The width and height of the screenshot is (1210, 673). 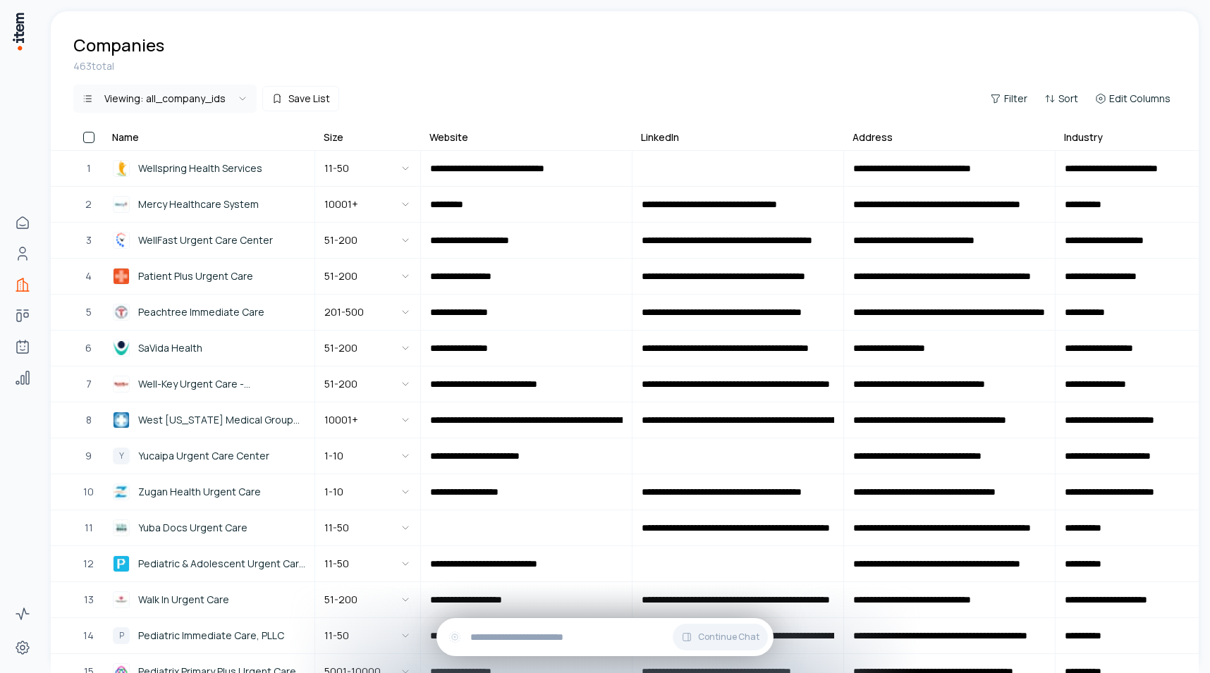 What do you see at coordinates (1008, 99) in the screenshot?
I see `button: Filter` at bounding box center [1008, 99].